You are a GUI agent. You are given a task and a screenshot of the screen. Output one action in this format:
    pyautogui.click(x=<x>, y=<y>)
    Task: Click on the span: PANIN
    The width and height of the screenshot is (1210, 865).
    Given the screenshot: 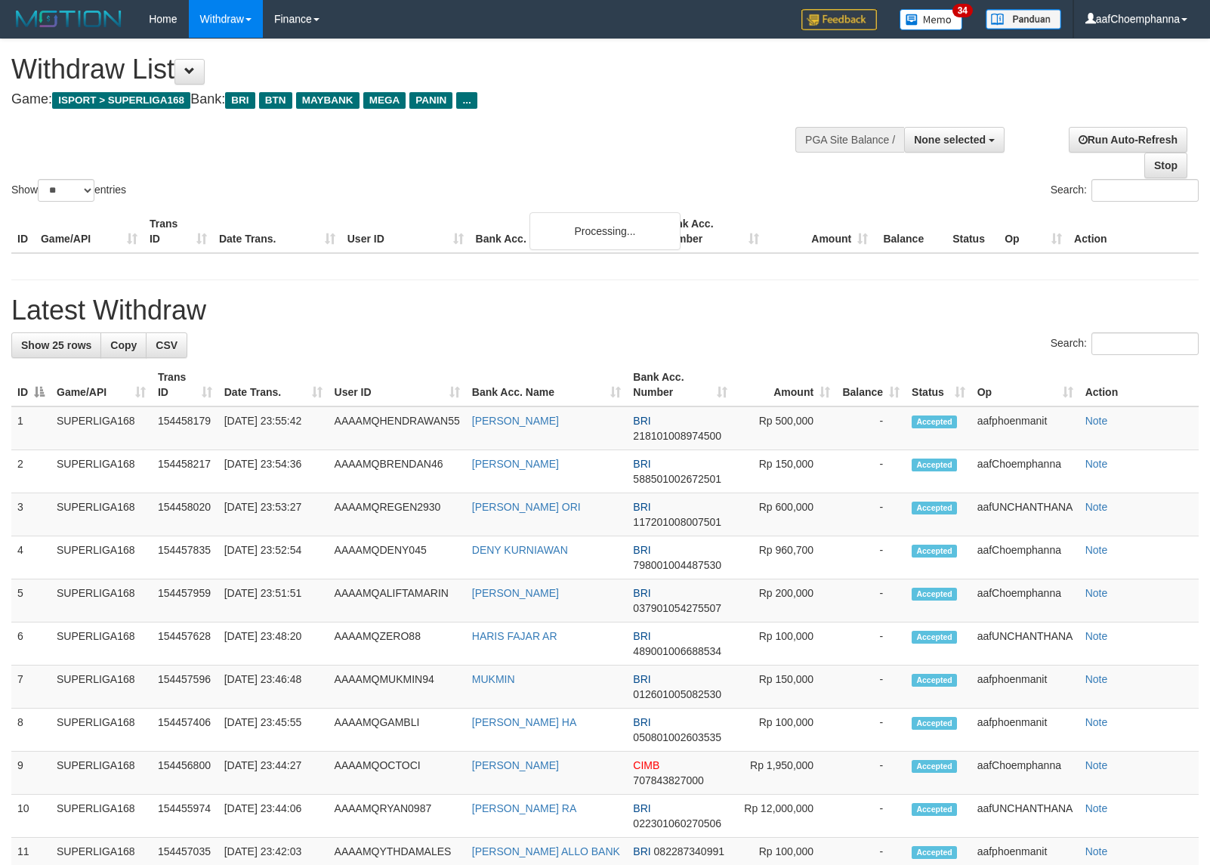 What is the action you would take?
    pyautogui.click(x=431, y=100)
    